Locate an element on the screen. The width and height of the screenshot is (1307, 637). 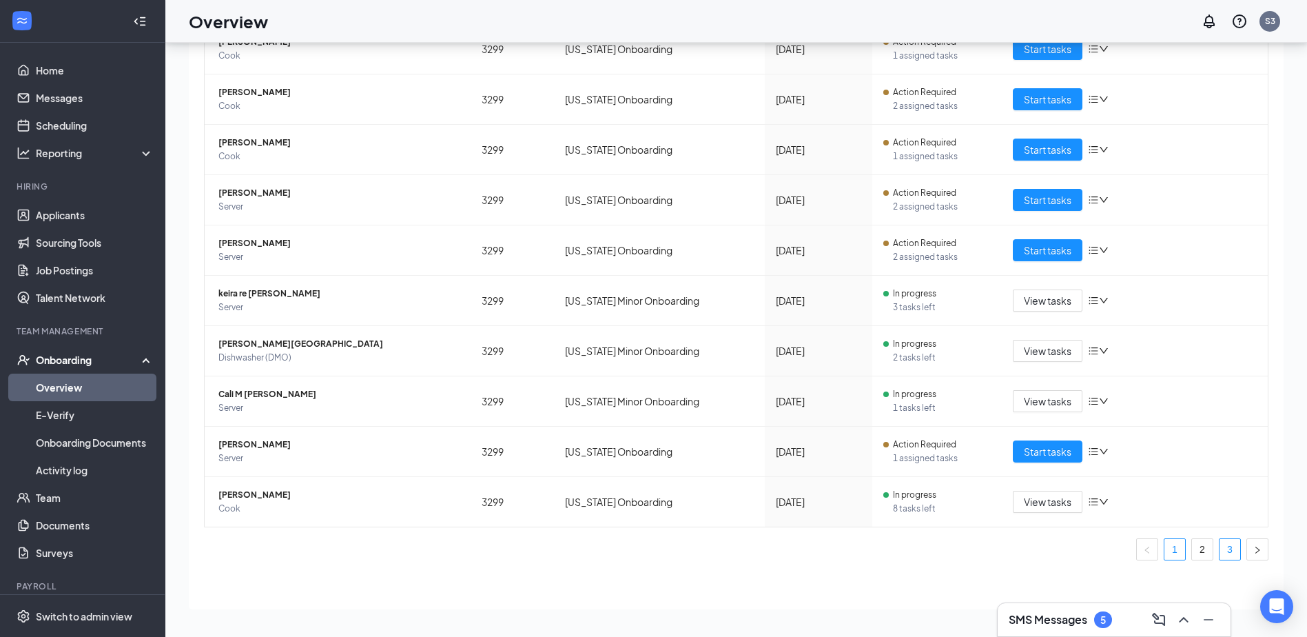
a: E-Verify is located at coordinates (94, 415).